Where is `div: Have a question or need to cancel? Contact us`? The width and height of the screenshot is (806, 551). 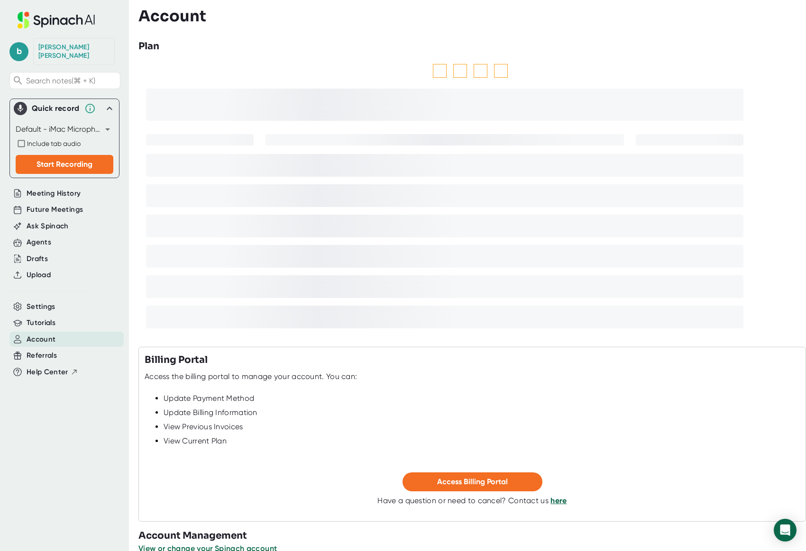
div: Have a question or need to cancel? Contact us is located at coordinates (472, 501).